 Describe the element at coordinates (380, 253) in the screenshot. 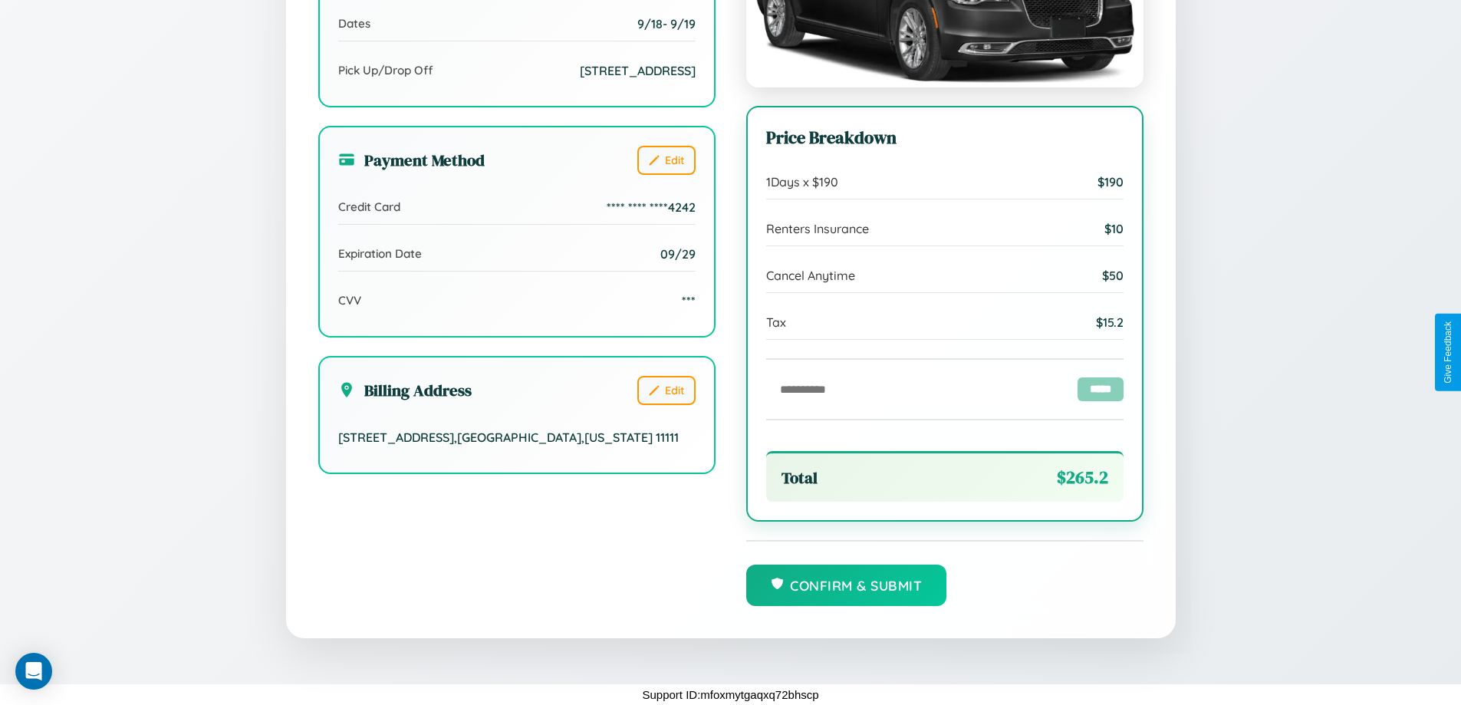

I see `span: Expiration Date` at that location.